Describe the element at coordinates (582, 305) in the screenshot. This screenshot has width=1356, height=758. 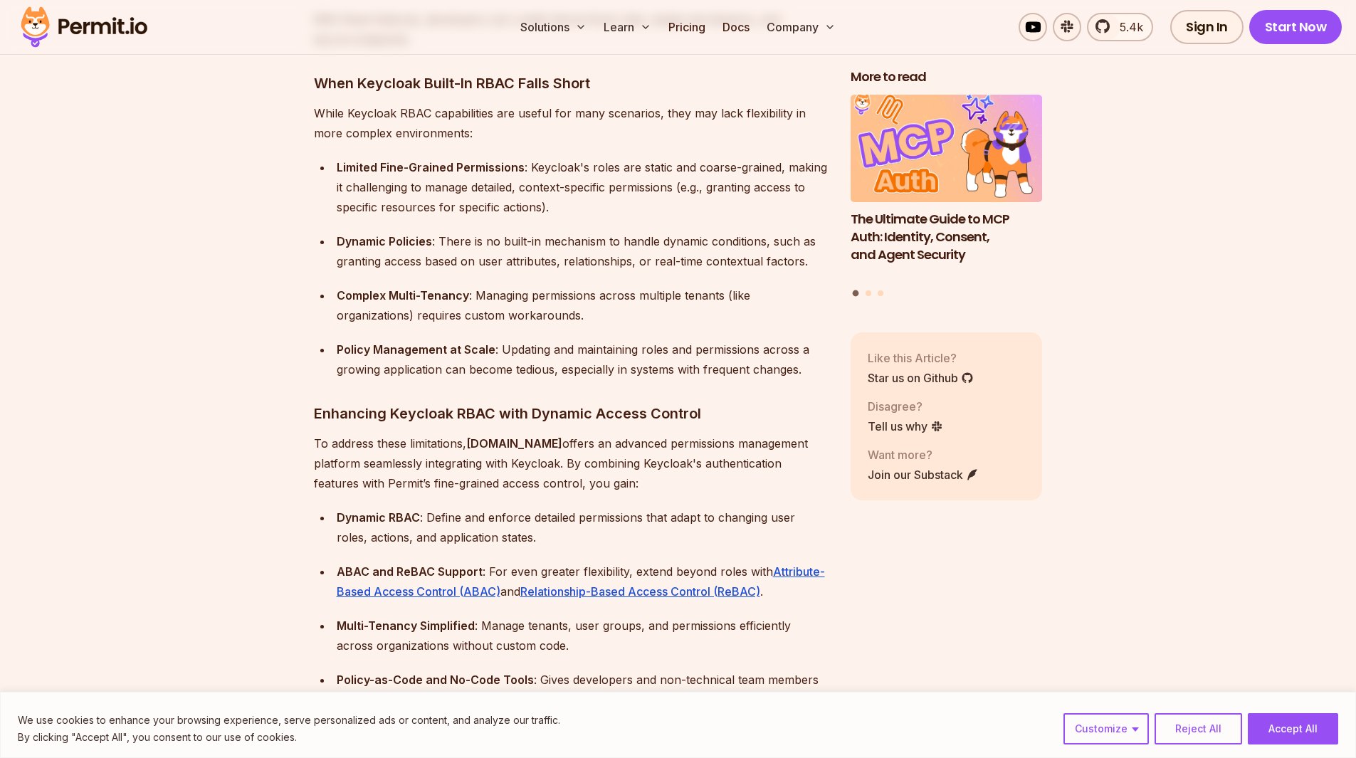
I see `div: : Managing permissions across multiple tenants (like organizations) requires custom workarounds.` at that location.